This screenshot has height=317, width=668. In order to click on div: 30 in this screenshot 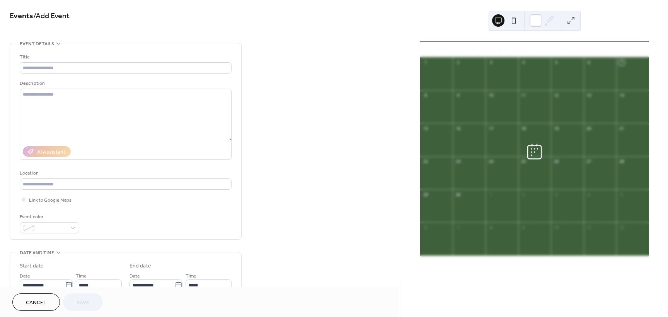, I will do `click(458, 194)`.